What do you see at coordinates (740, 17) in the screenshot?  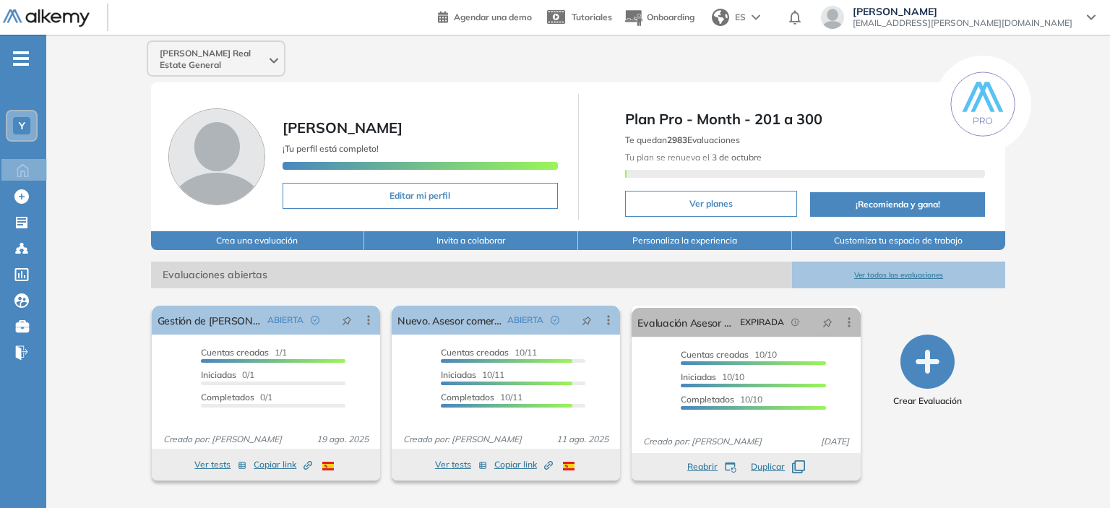 I see `span: ES` at bounding box center [740, 17].